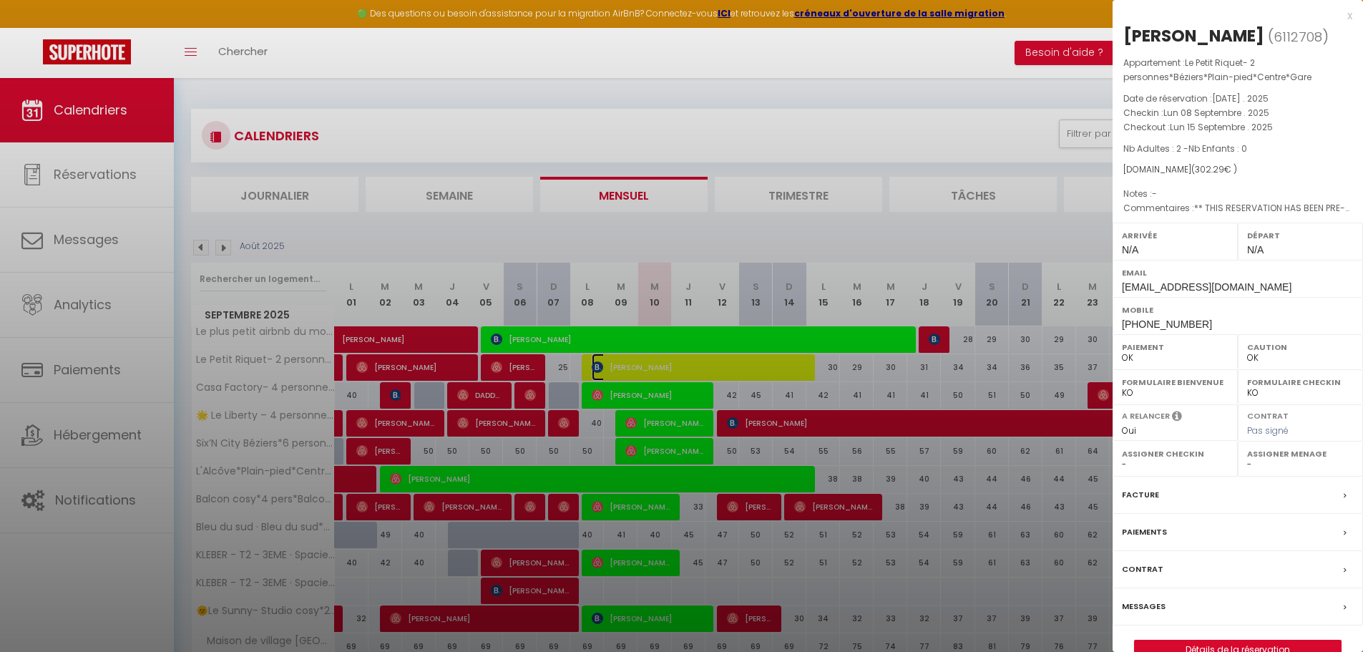 Image resolution: width=1363 pixels, height=652 pixels. I want to click on label: Paiement, so click(1175, 347).